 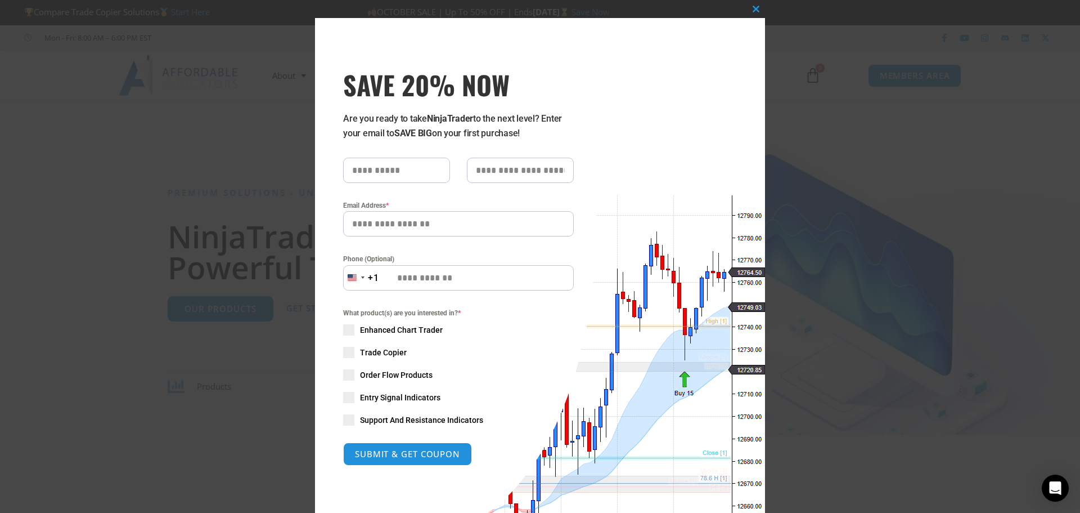 What do you see at coordinates (450, 118) in the screenshot?
I see `strong: NinjaTrader` at bounding box center [450, 118].